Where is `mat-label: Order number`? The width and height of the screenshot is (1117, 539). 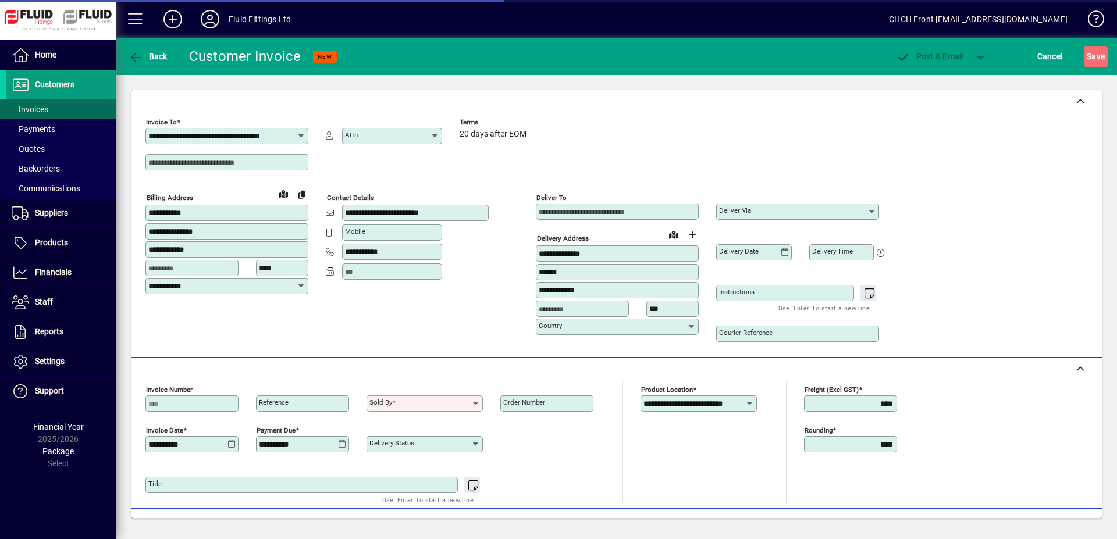 mat-label: Order number is located at coordinates (524, 402).